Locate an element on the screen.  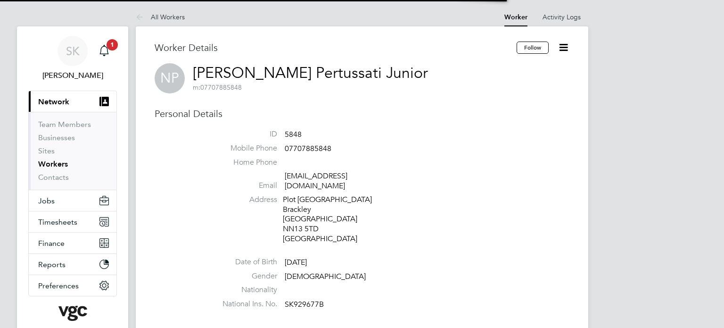
label: Date of Birth is located at coordinates (244, 262).